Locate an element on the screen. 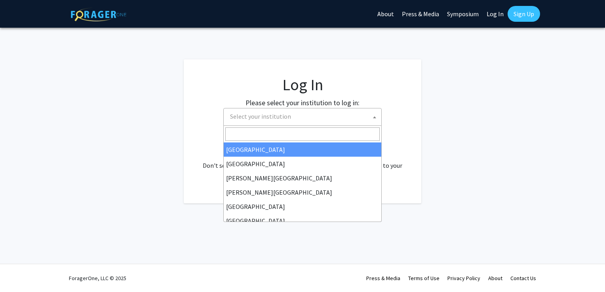 Image resolution: width=605 pixels, height=292 pixels. label: Please select your institution to log in: is located at coordinates (303, 103).